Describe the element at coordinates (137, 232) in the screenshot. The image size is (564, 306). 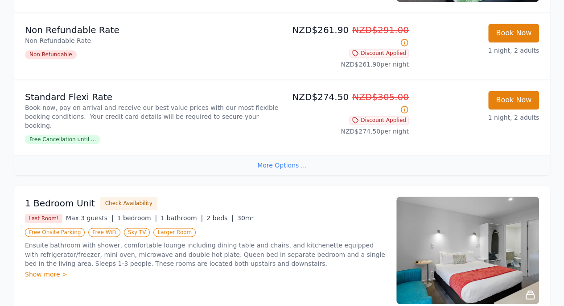
I see `span: Sky TV` at that location.